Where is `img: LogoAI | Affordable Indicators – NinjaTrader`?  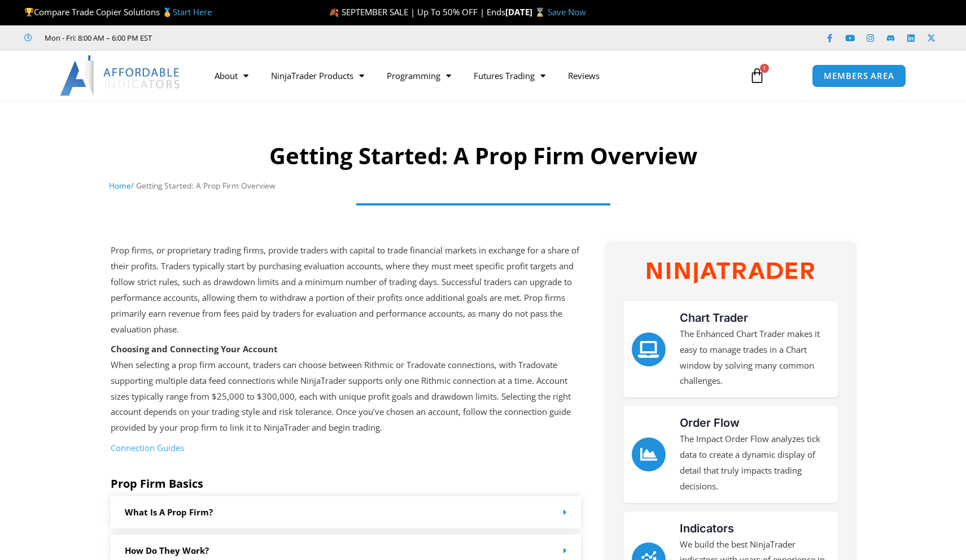 img: LogoAI | Affordable Indicators – NinjaTrader is located at coordinates (120, 76).